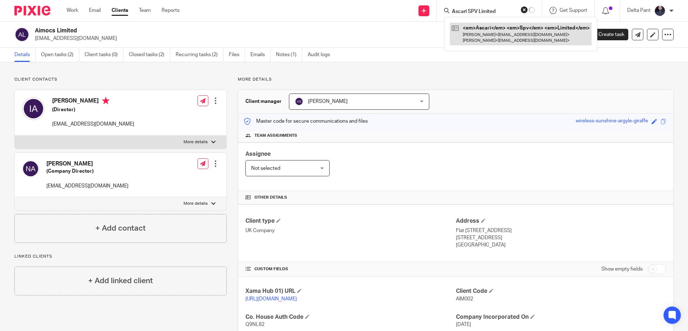 The height and width of the screenshot is (331, 688). Describe the element at coordinates (106, 101) in the screenshot. I see `i: Primary` at that location.